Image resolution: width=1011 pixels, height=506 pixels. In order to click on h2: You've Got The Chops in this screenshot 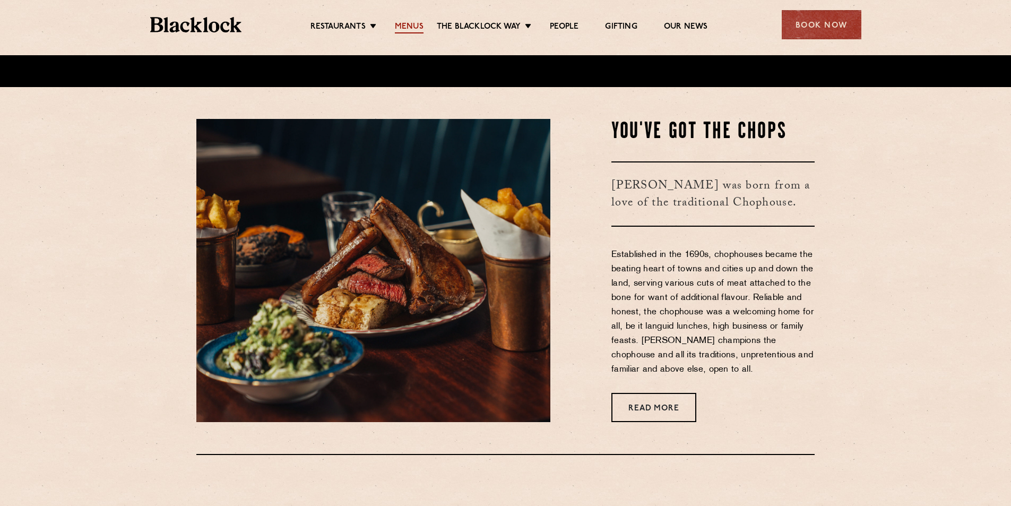, I will do `click(713, 132)`.